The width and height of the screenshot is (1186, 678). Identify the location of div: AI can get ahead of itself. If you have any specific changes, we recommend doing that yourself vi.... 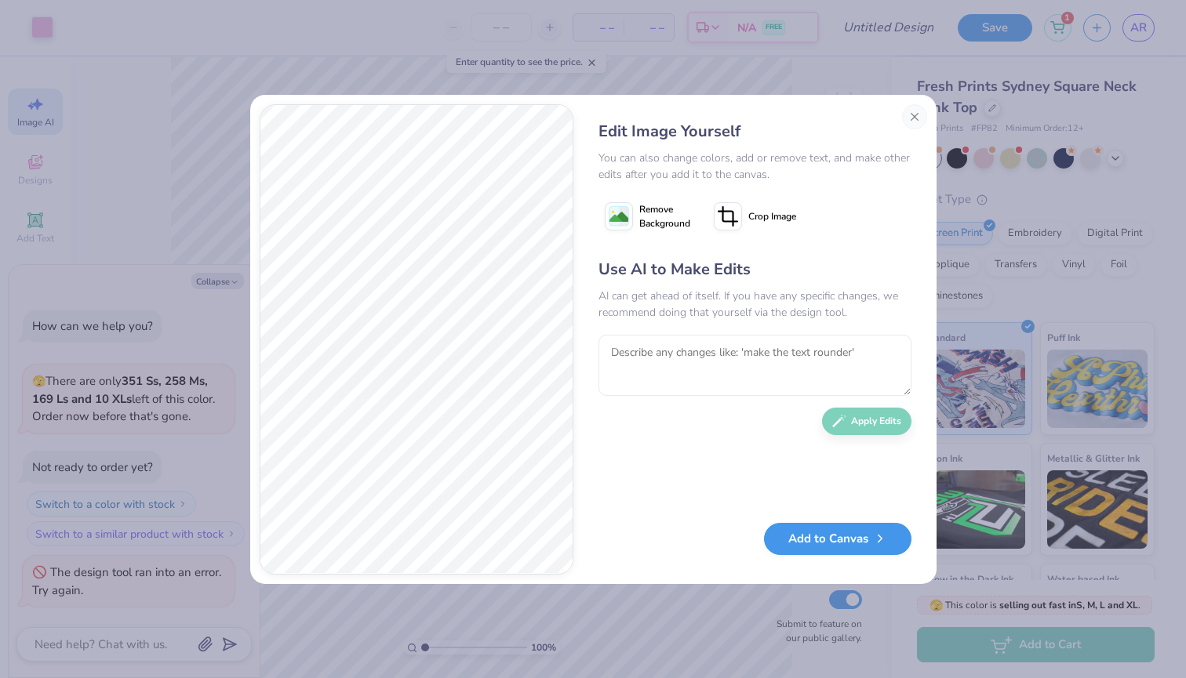
(754, 304).